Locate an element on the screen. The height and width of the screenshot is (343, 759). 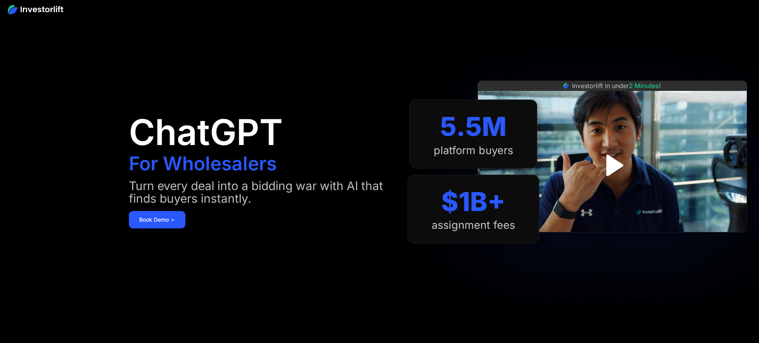
div: Turn every deal into a bidding war with AI that finds buyers instantly. is located at coordinates (260, 192).